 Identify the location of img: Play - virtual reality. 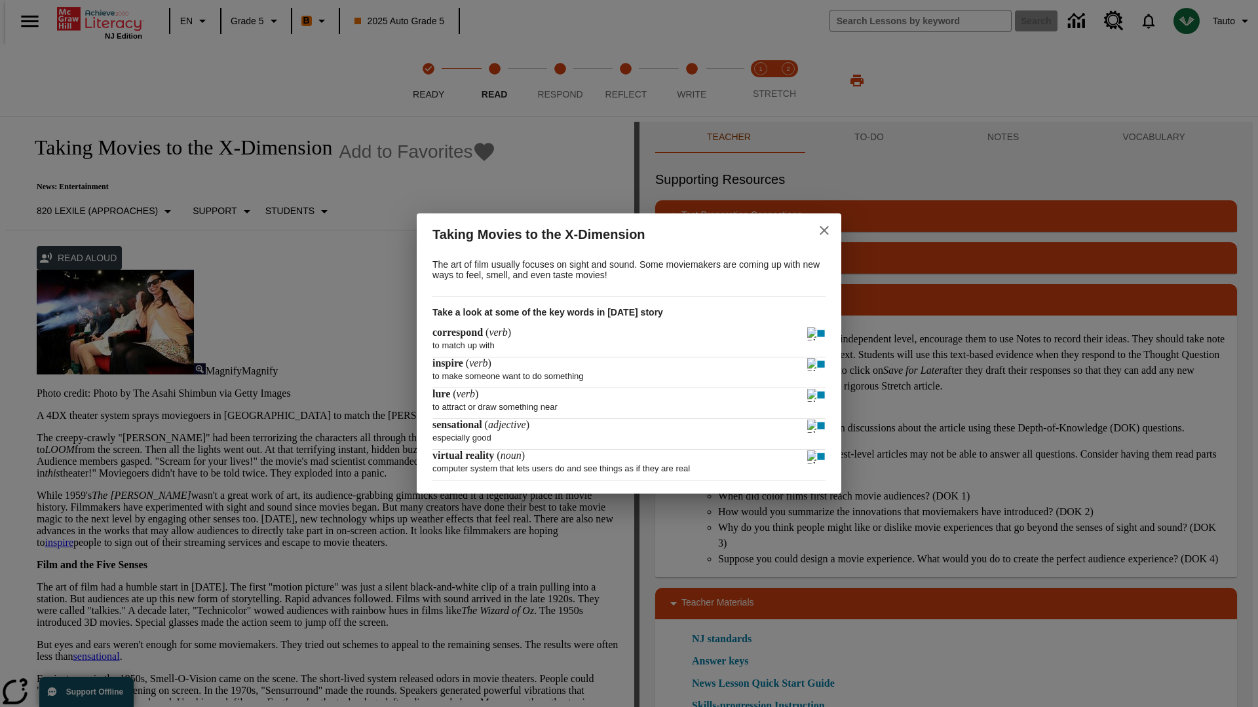
(812, 457).